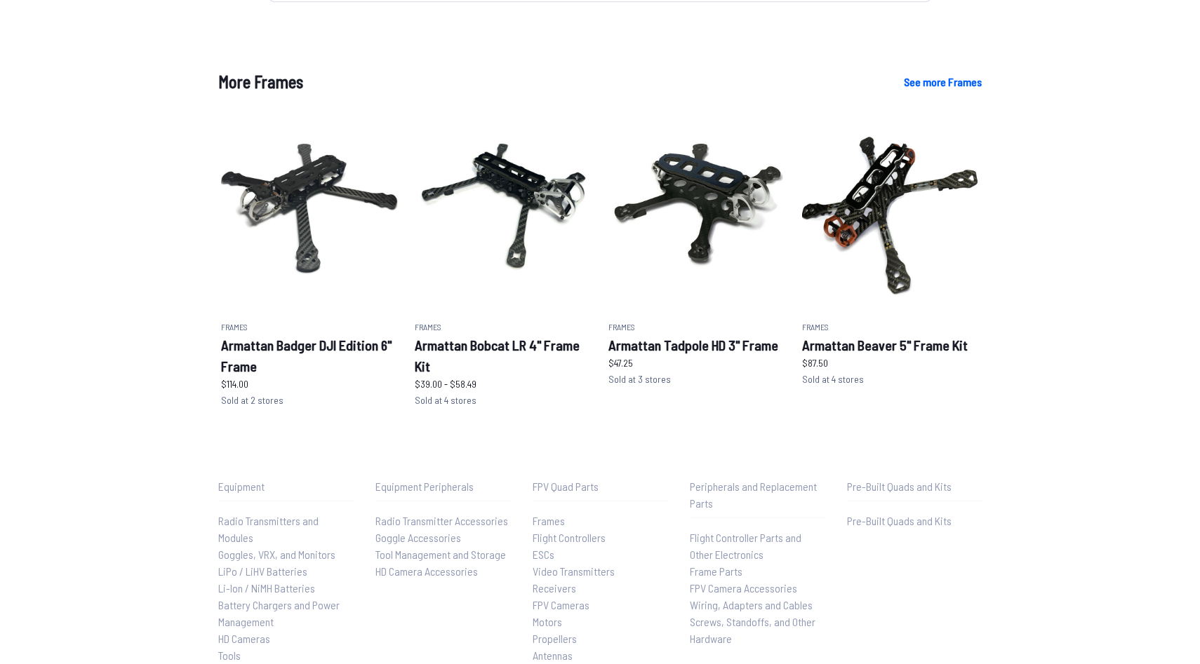 The image size is (1200, 664). I want to click on span: Sold at 3 stores, so click(639, 379).